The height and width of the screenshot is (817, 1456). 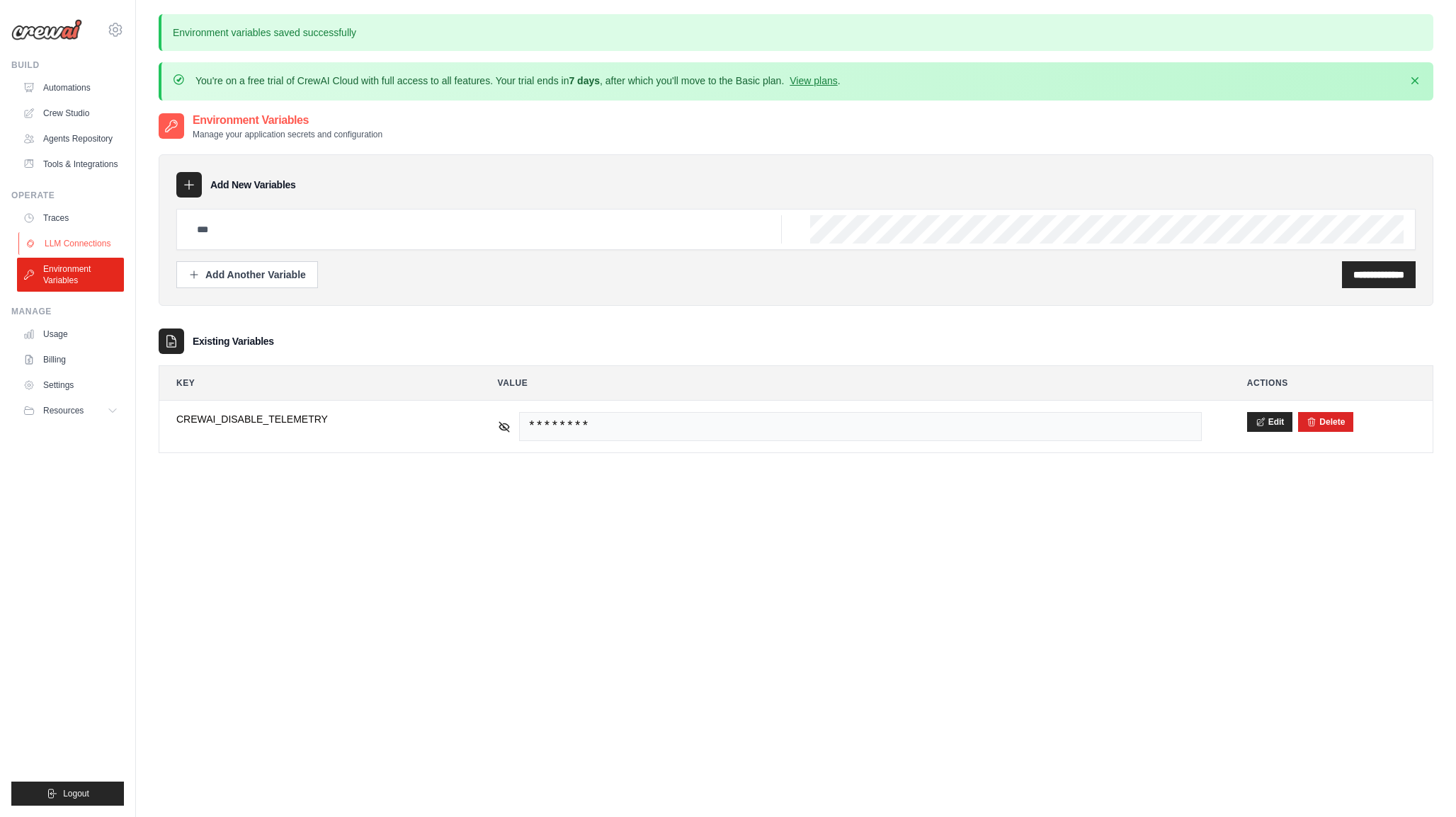 What do you see at coordinates (63, 411) in the screenshot?
I see `span: Resources` at bounding box center [63, 411].